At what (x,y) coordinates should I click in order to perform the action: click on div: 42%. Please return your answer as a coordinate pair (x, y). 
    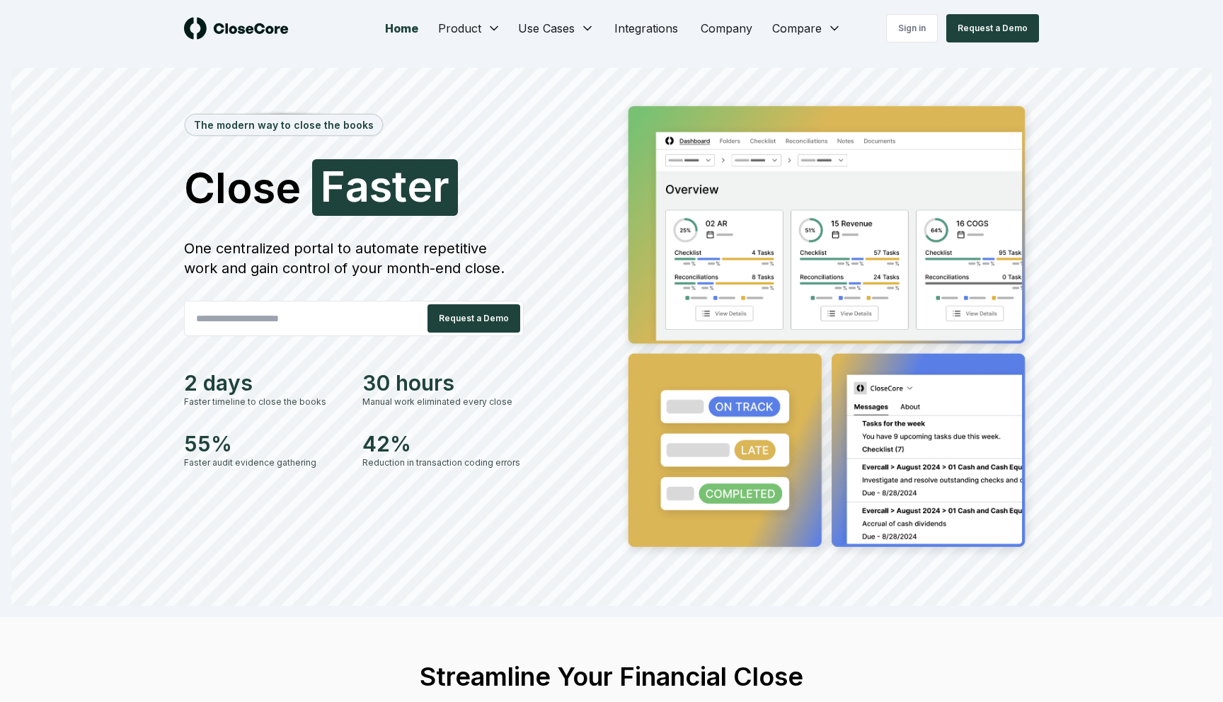
    Looking at the image, I should click on (443, 444).